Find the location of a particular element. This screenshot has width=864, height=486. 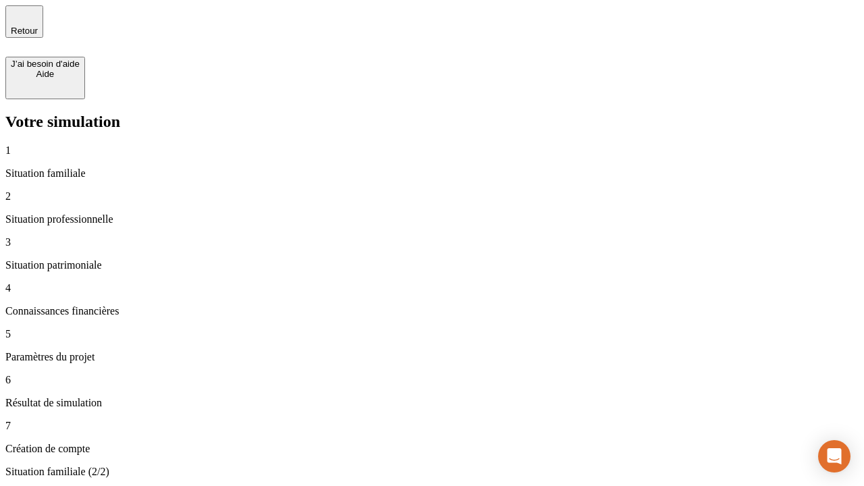

p: 7 is located at coordinates (432, 426).